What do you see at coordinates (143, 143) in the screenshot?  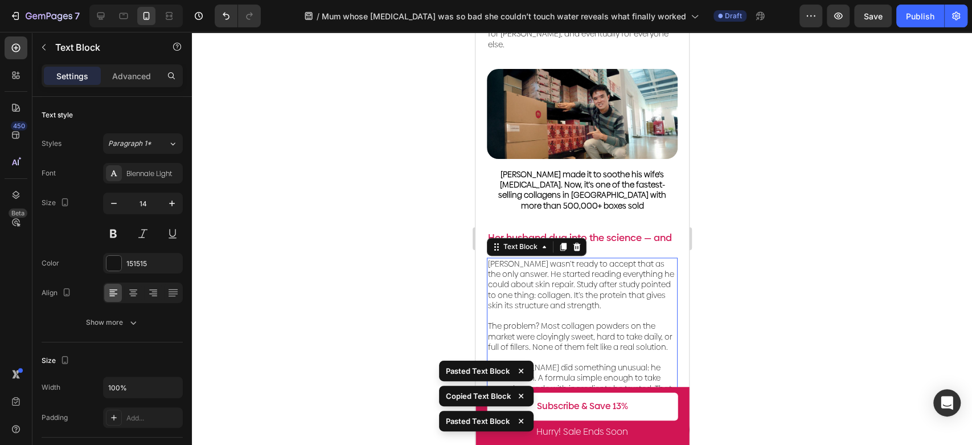 I see `button: Paragraph 1*` at bounding box center [143, 143].